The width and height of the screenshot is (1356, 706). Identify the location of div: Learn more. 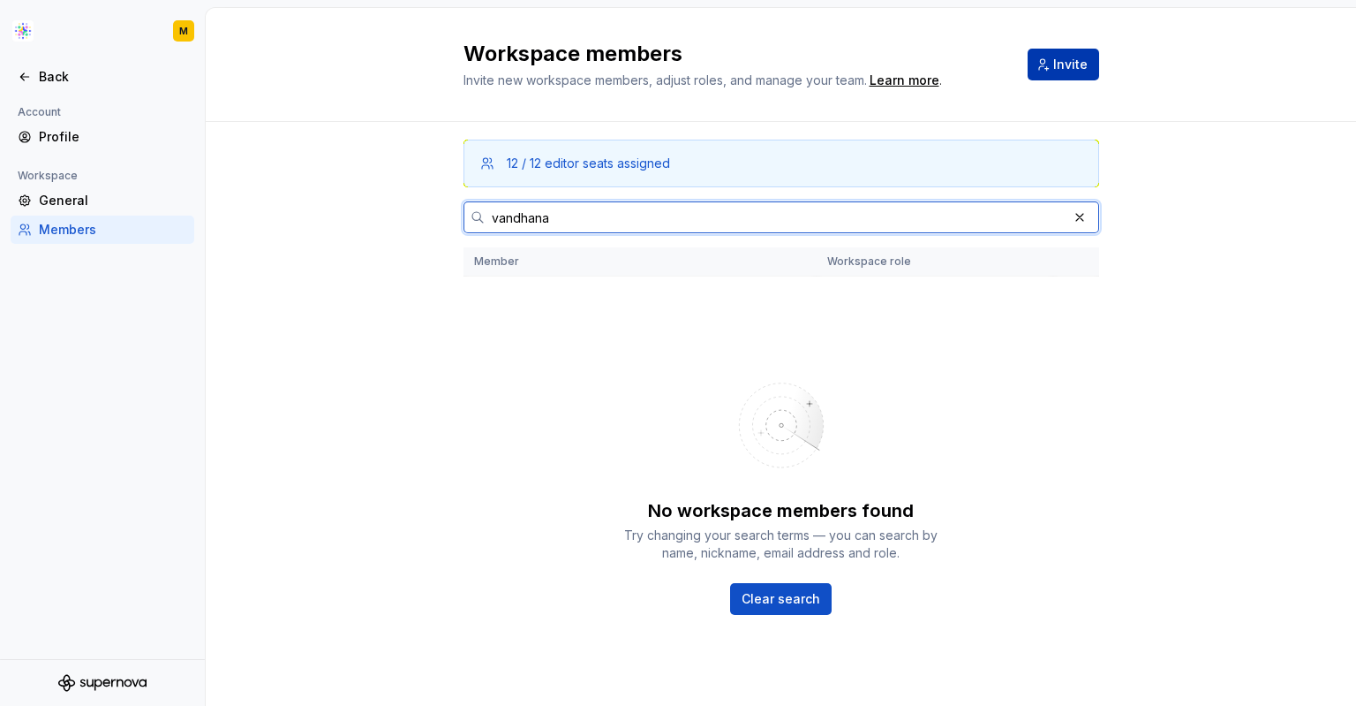
(904, 80).